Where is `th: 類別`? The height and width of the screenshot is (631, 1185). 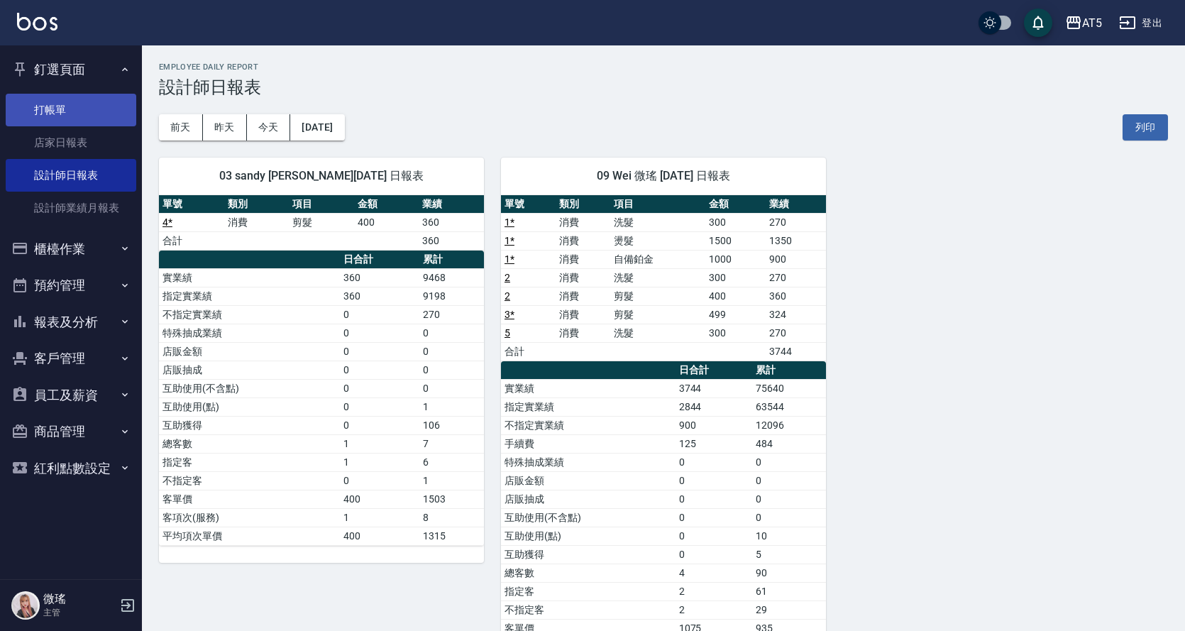 th: 類別 is located at coordinates (583, 204).